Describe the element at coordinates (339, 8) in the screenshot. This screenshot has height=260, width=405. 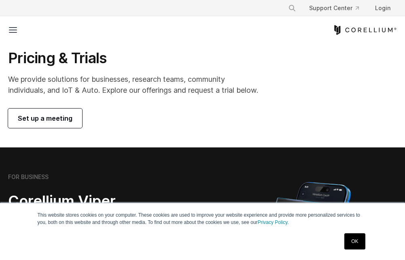
I see `div: Navigation Menu` at that location.